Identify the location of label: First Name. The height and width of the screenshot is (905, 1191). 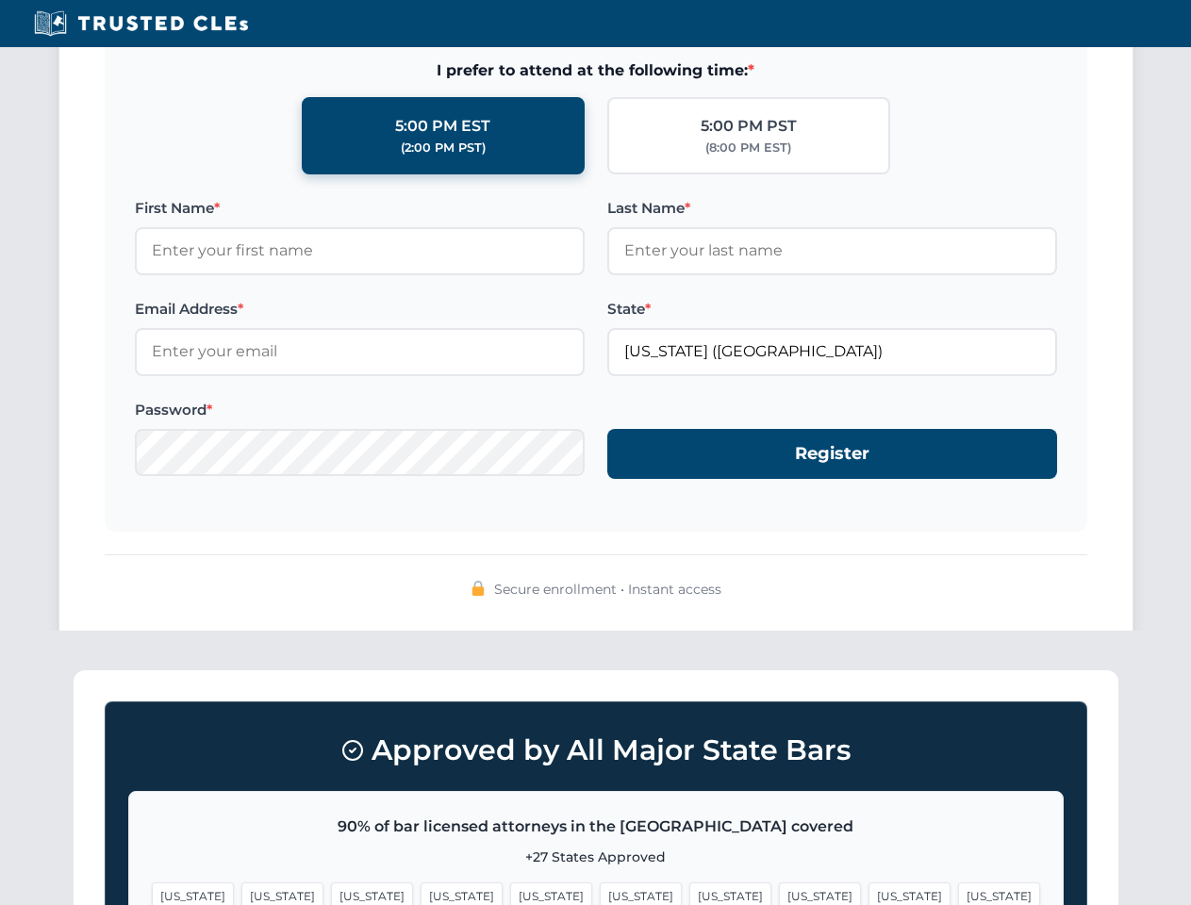
(359, 208).